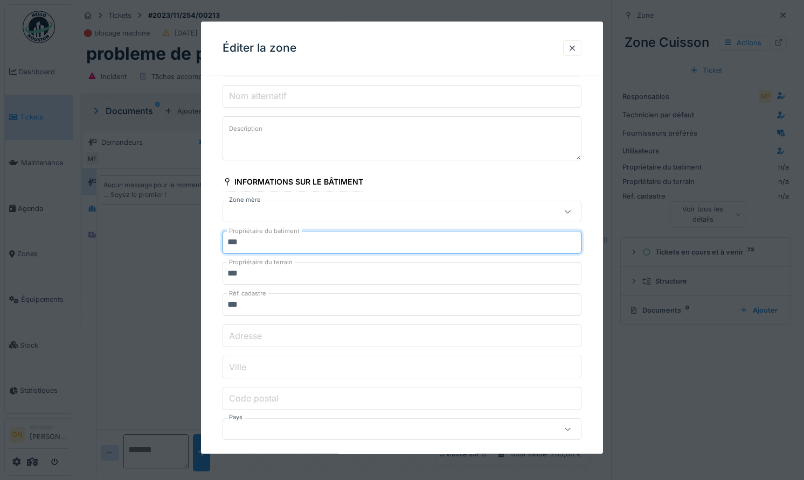  I want to click on label: Propriétaire du terrain, so click(261, 263).